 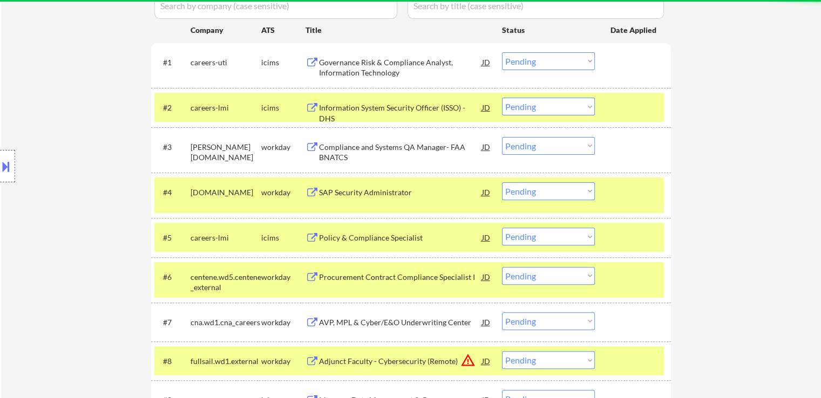 What do you see at coordinates (468, 361) in the screenshot?
I see `button: warning_amber` at bounding box center [468, 361].